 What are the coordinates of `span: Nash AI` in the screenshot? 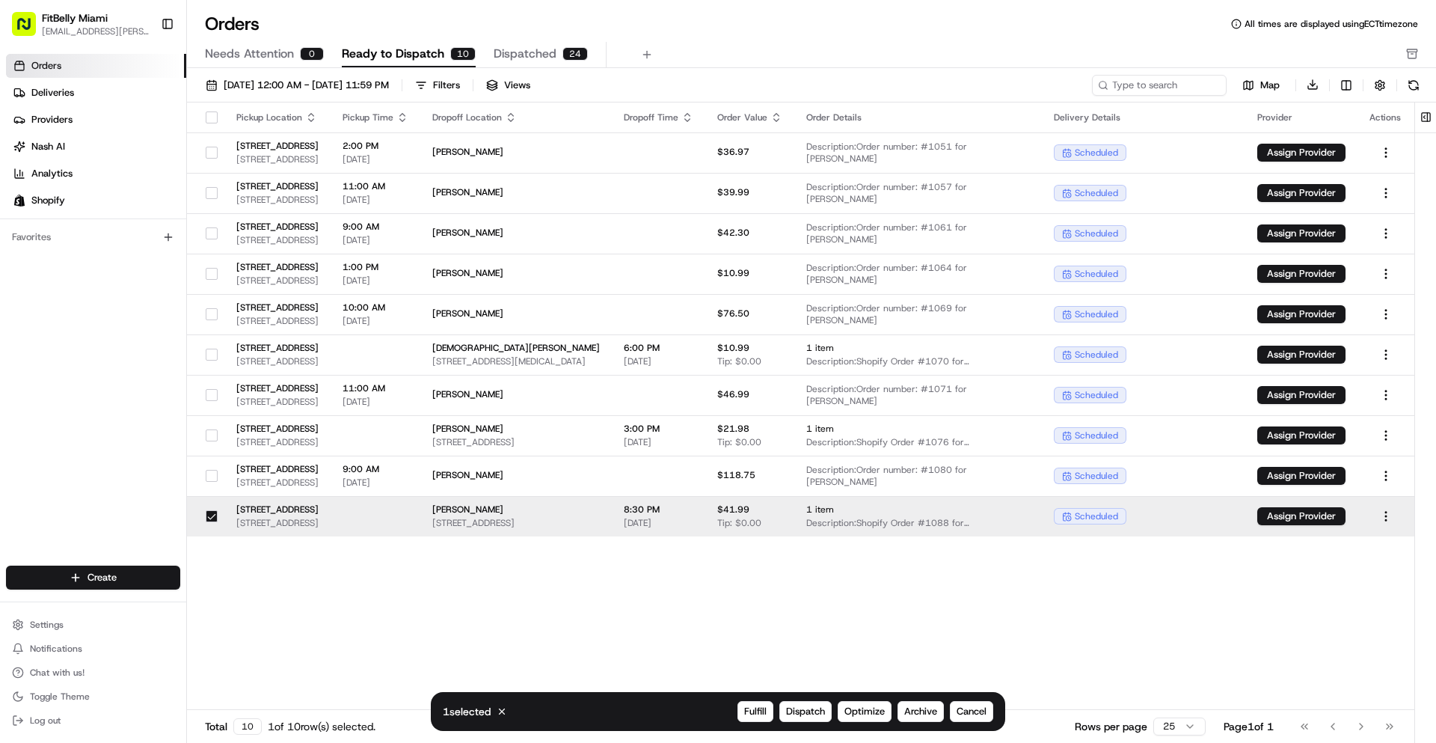 It's located at (48, 147).